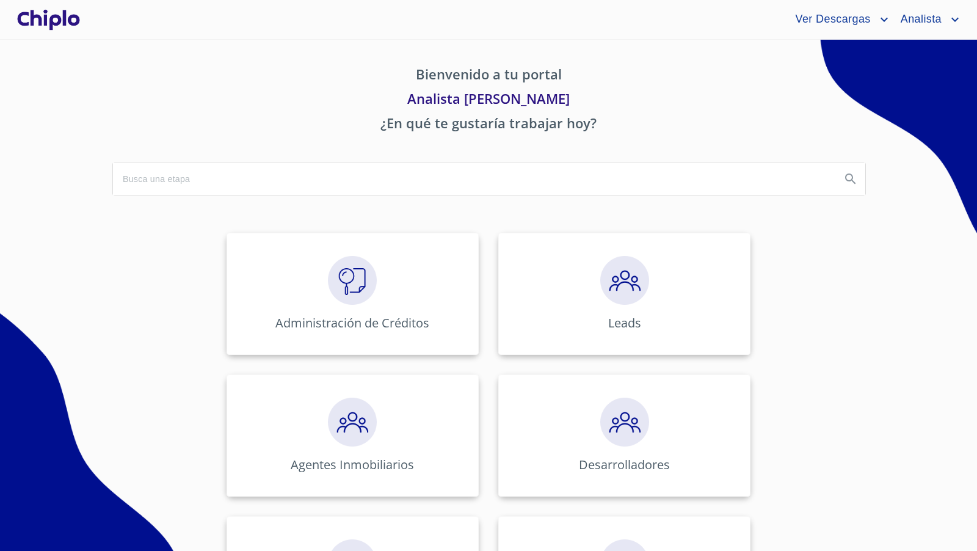 The height and width of the screenshot is (551, 977). Describe the element at coordinates (625, 323) in the screenshot. I see `p: Leads` at that location.